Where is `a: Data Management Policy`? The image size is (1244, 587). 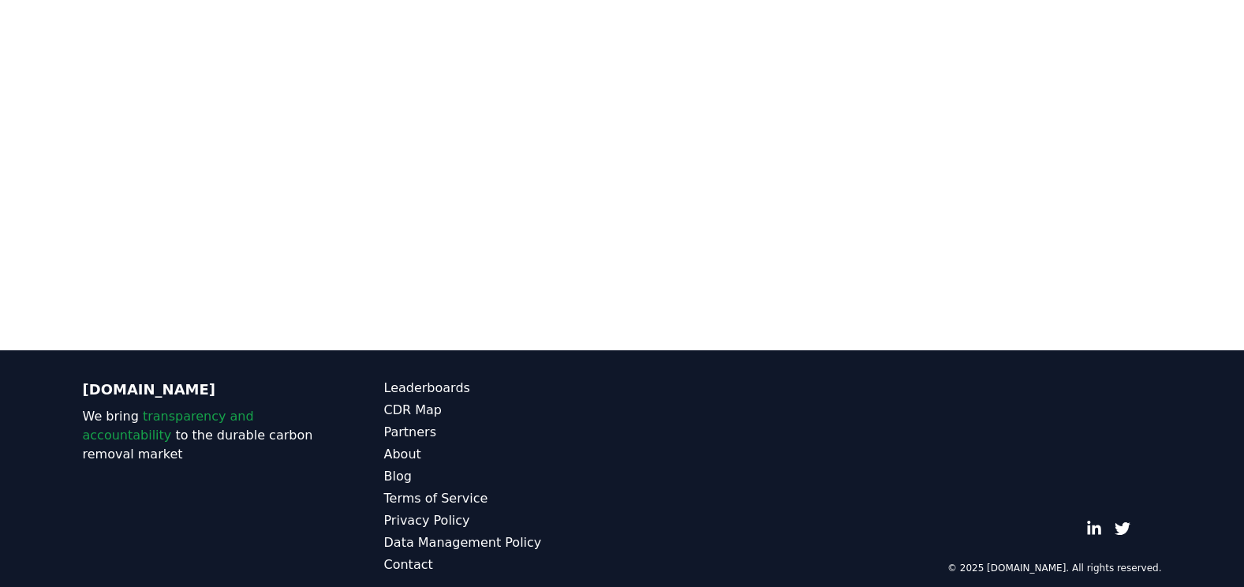 a: Data Management Policy is located at coordinates (503, 543).